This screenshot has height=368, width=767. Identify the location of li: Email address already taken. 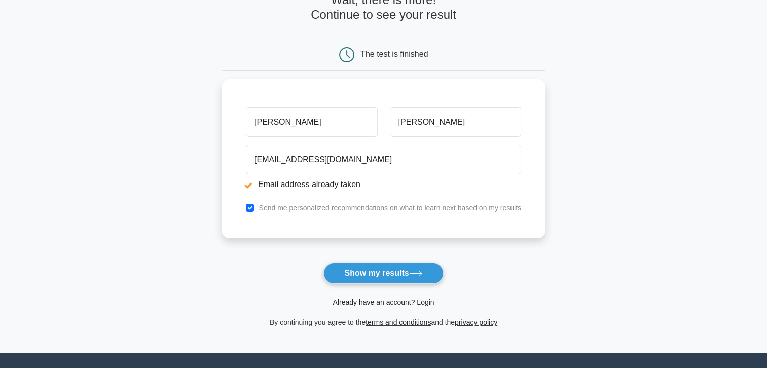
(383, 185).